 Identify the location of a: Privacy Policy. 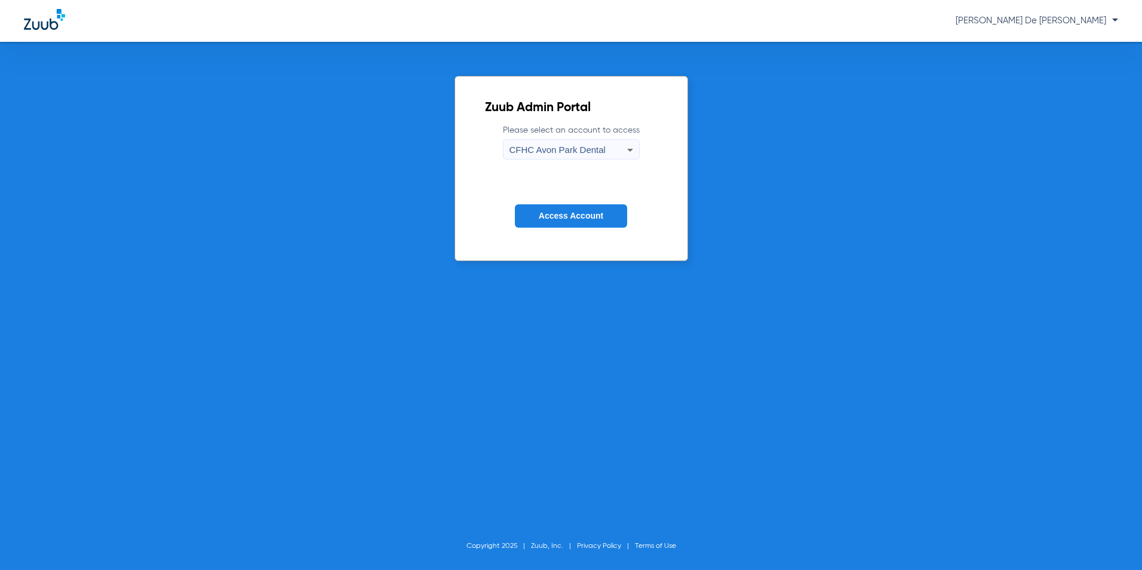
(599, 546).